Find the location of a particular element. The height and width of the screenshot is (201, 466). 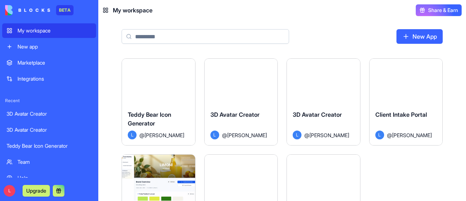

button: Share & Earn is located at coordinates (439, 10).